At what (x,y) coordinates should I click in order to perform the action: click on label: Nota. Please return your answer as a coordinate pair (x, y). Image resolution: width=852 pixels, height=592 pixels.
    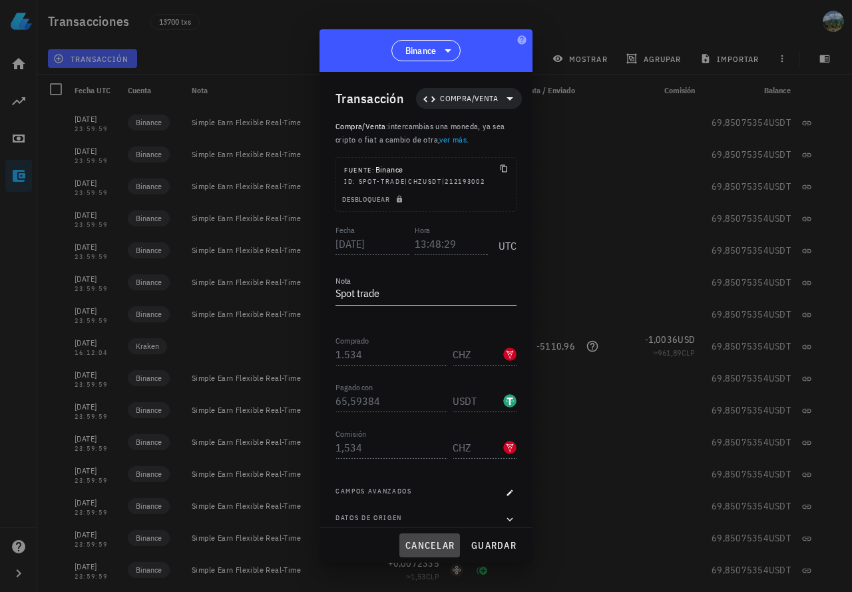
    Looking at the image, I should click on (343, 280).